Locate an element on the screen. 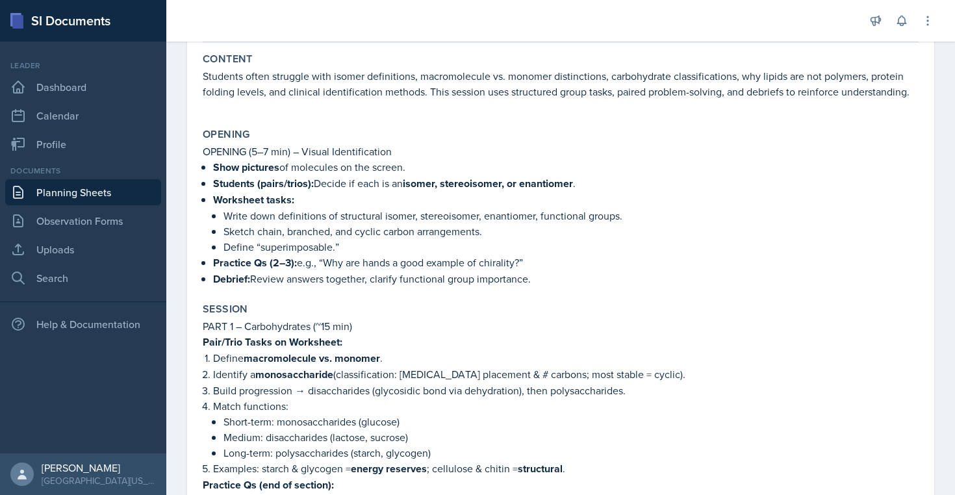 This screenshot has height=495, width=955. p: Students often struggle with isomer definitions, macromolecule vs. monomer distinctions, carbohyd... is located at coordinates (561, 84).